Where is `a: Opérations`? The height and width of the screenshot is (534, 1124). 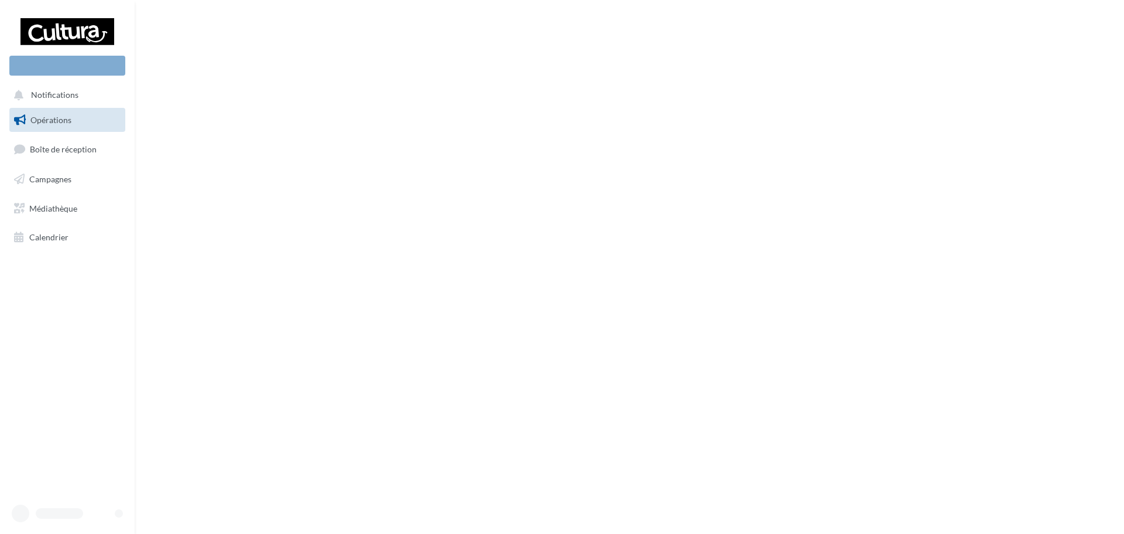 a: Opérations is located at coordinates (67, 120).